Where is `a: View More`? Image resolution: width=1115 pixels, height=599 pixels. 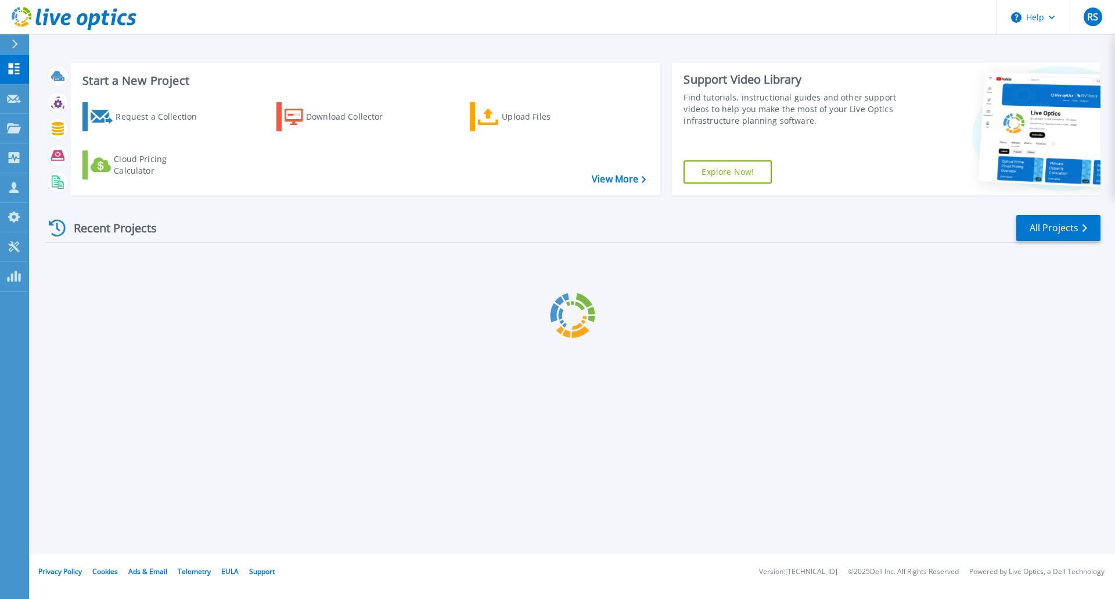 a: View More is located at coordinates (618, 179).